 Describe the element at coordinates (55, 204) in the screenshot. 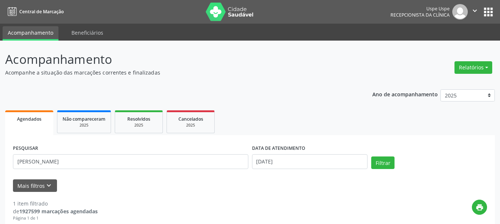

I see `div: 1 item filtrado` at that location.